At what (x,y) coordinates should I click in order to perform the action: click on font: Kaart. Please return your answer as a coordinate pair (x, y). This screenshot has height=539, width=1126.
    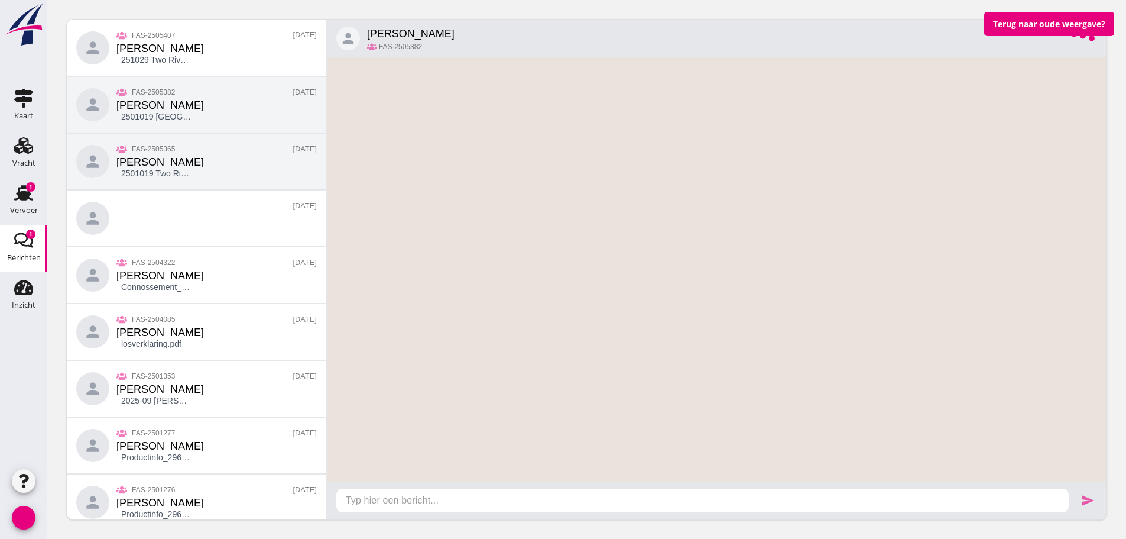
    Looking at the image, I should click on (24, 115).